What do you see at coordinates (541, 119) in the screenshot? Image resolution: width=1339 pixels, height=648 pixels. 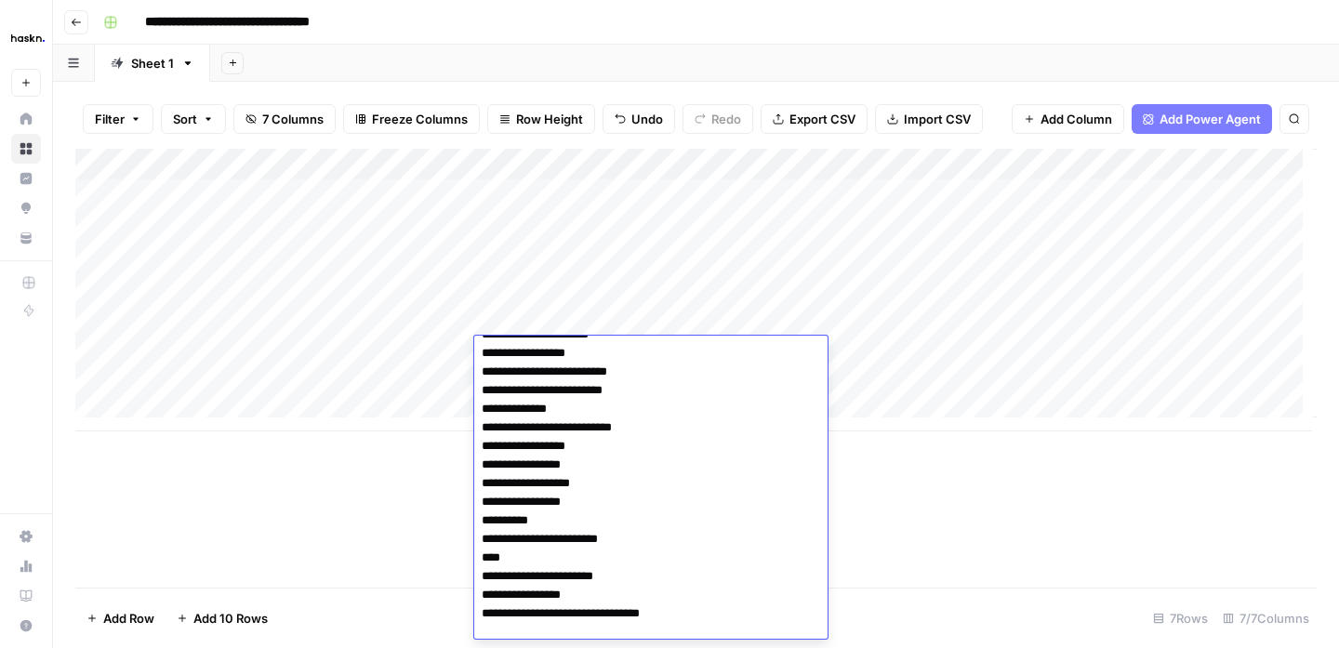 I see `button: Row Height` at bounding box center [541, 119].